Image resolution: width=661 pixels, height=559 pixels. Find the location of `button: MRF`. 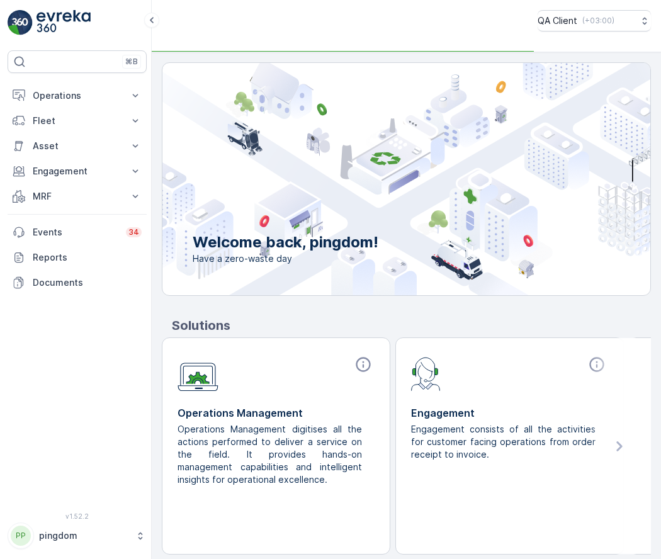

button: MRF is located at coordinates (77, 196).